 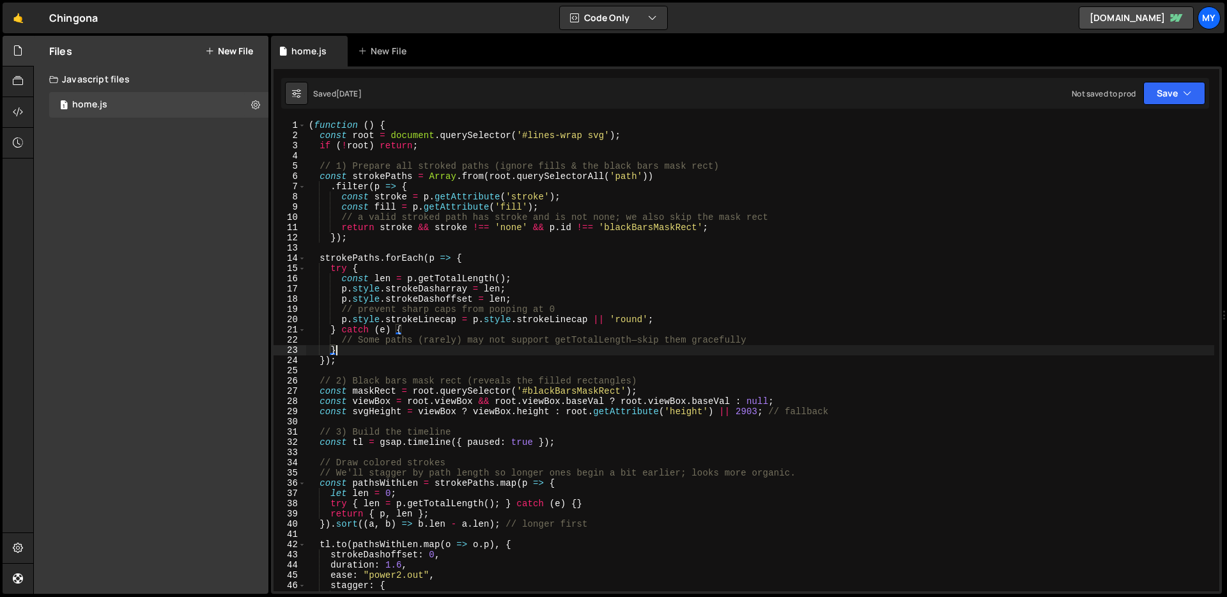 I want to click on button: Save, so click(x=1174, y=93).